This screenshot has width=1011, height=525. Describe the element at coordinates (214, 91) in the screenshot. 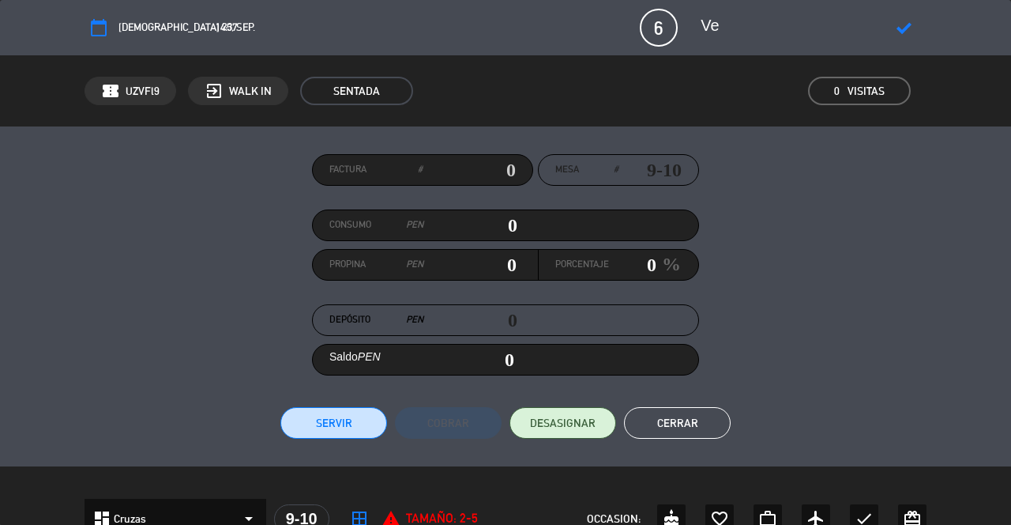

I see `i: exit_to_app` at that location.